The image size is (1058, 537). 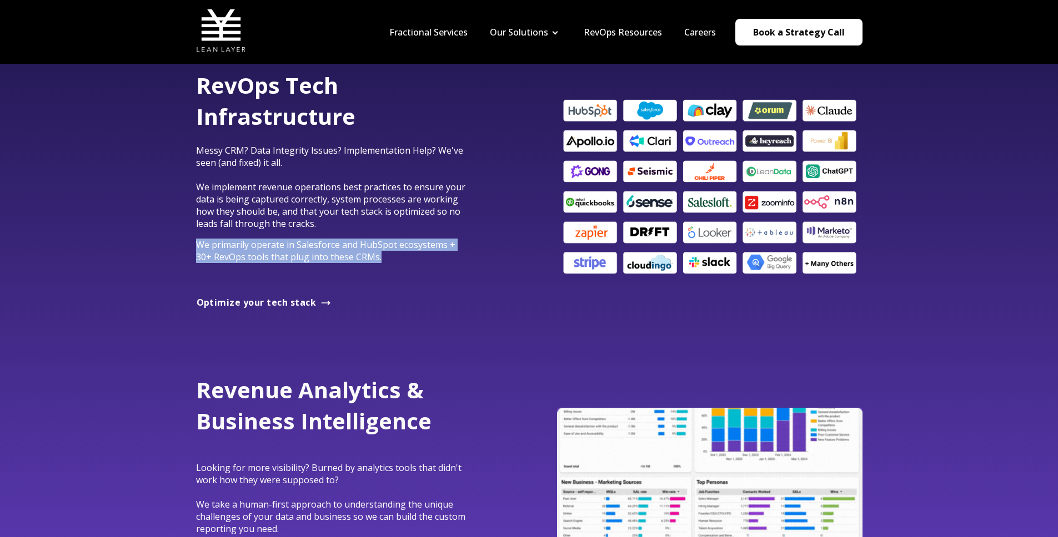 I want to click on span: RevOps Tech Infrastructure, so click(x=275, y=100).